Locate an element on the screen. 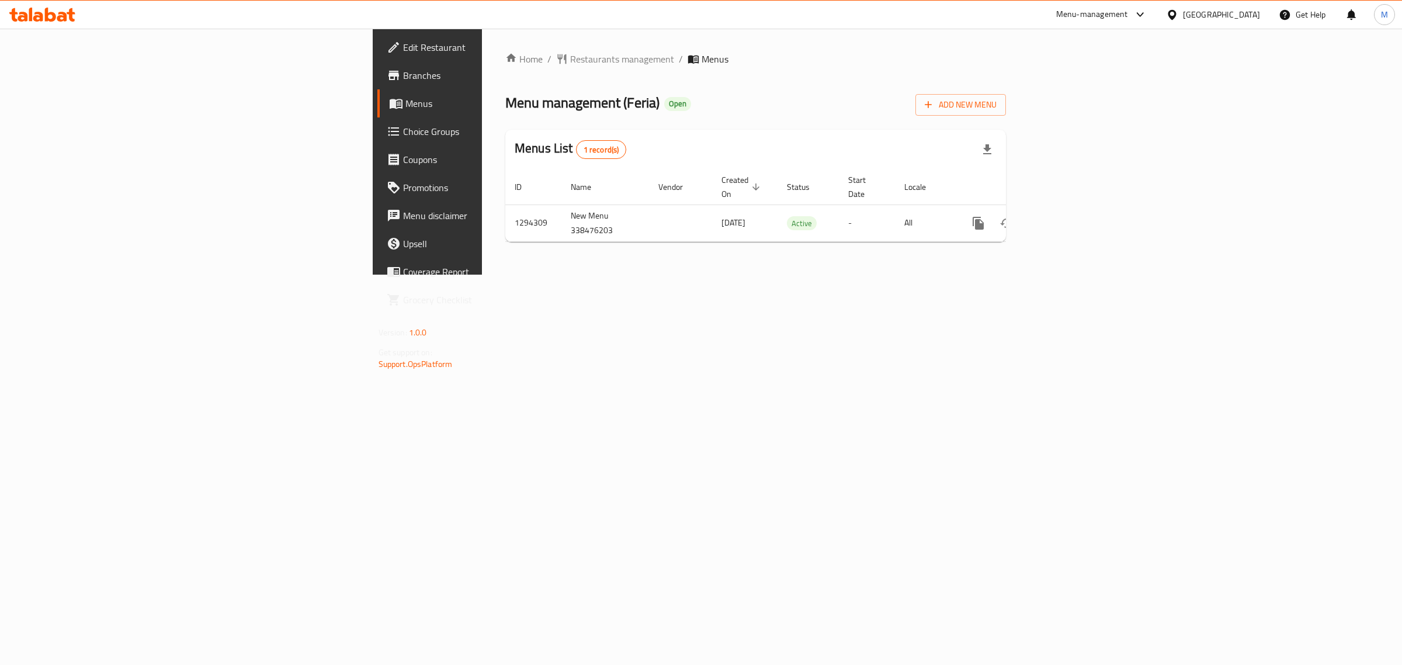 Image resolution: width=1402 pixels, height=665 pixels. a: Choice Groups is located at coordinates (492, 131).